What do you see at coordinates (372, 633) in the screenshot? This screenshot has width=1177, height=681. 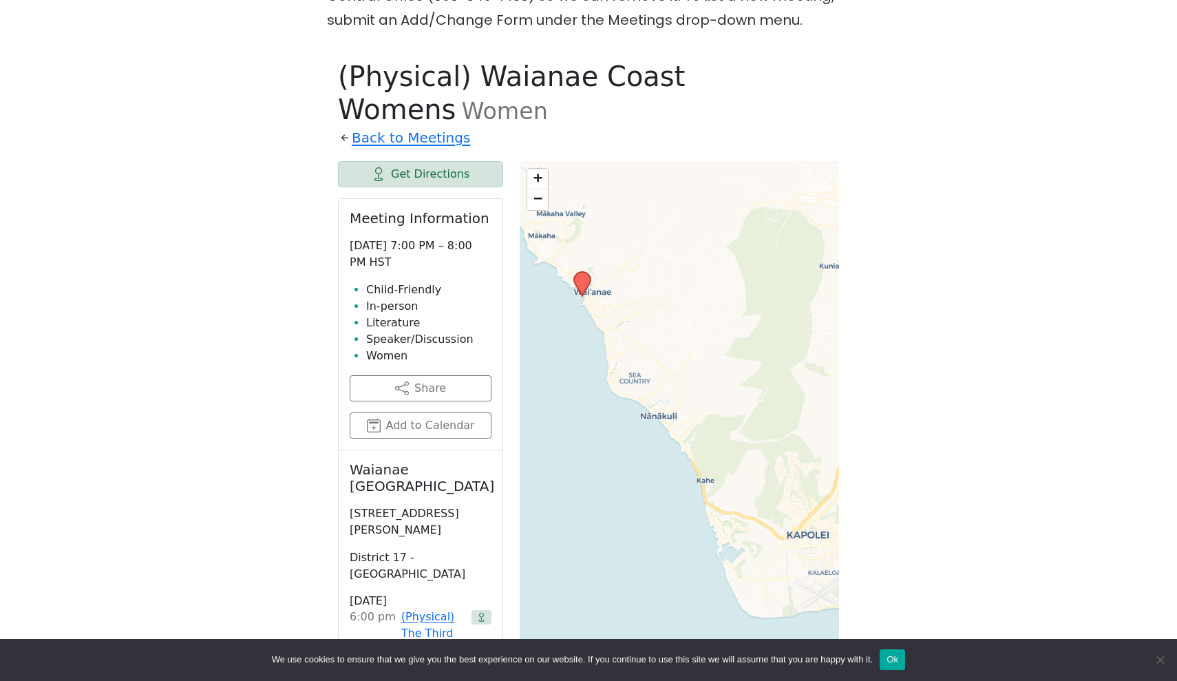 I see `div: 6:00 PM` at bounding box center [372, 633].